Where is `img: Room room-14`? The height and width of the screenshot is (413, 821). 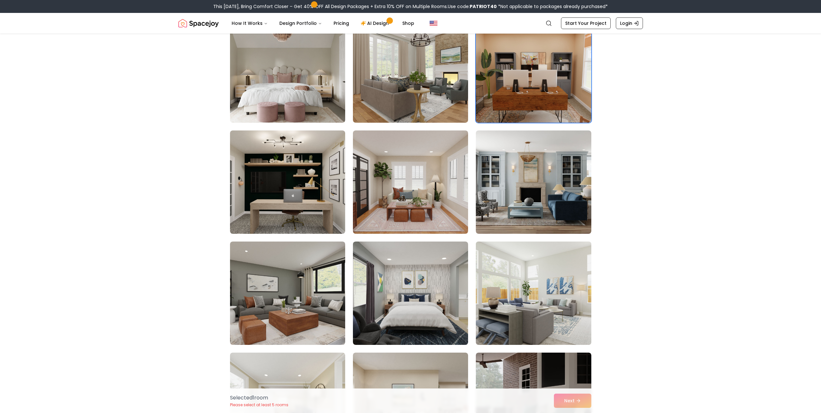 img: Room room-14 is located at coordinates (410, 293).